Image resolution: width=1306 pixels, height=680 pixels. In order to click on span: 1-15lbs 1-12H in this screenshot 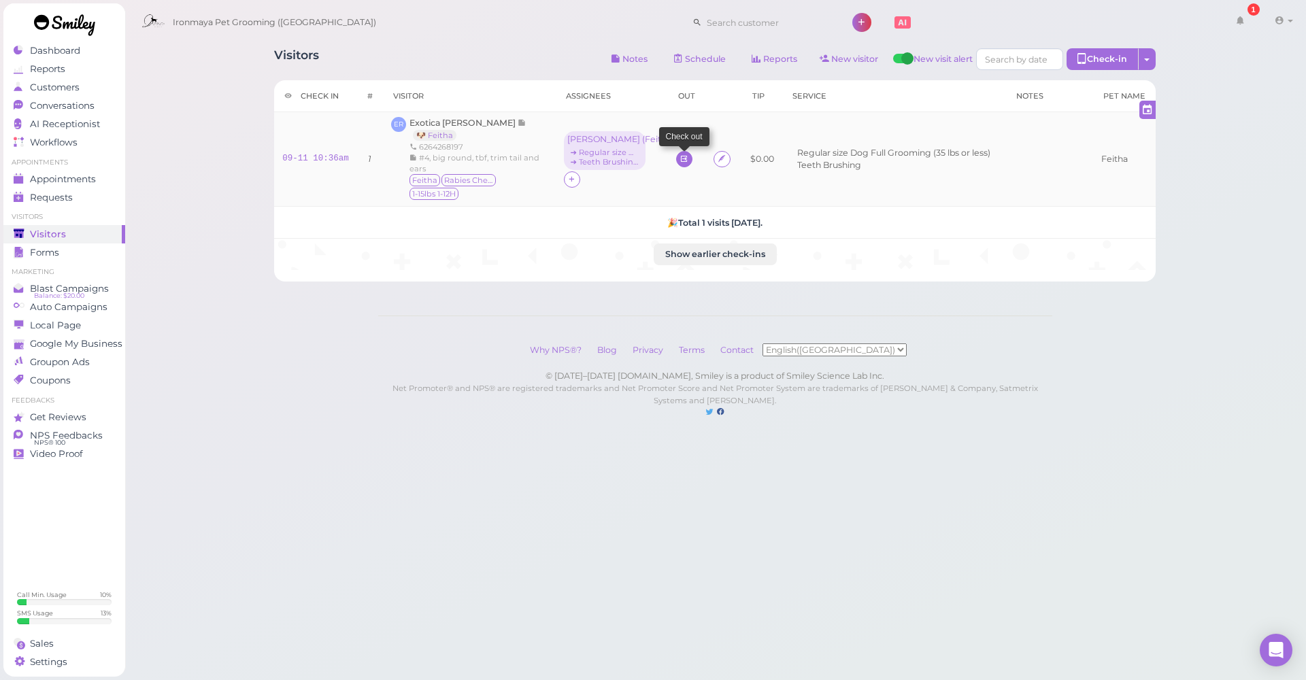, I will do `click(434, 194)`.